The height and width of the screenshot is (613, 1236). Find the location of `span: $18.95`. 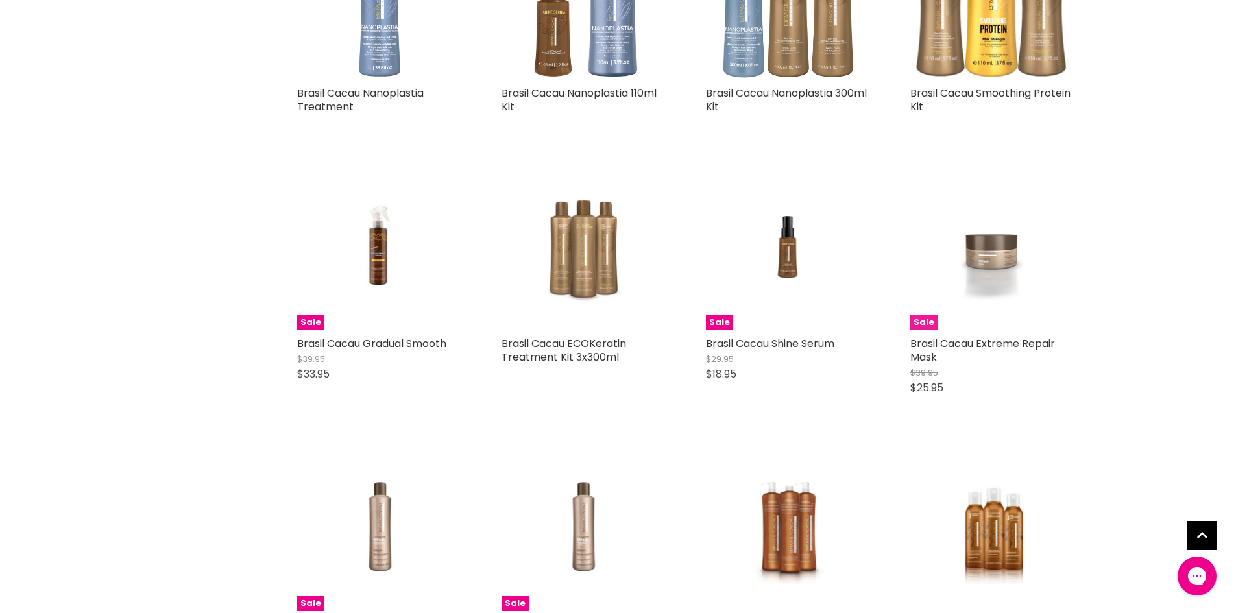

span: $18.95 is located at coordinates (721, 374).